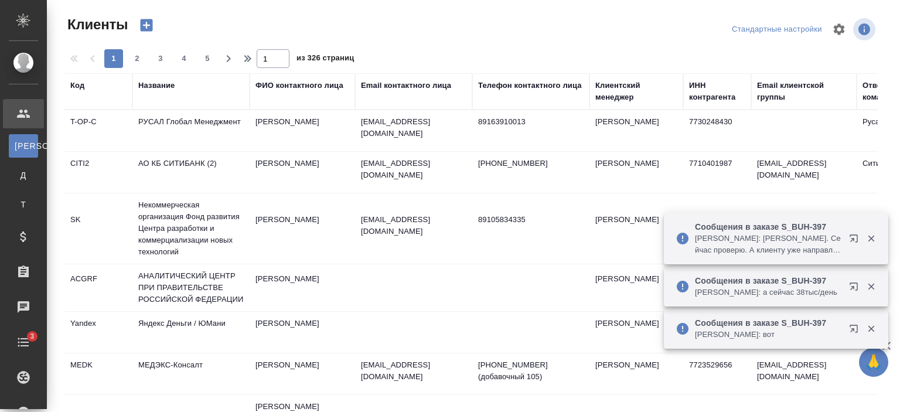 The width and height of the screenshot is (900, 412). What do you see at coordinates (156, 86) in the screenshot?
I see `div: Название` at bounding box center [156, 86].